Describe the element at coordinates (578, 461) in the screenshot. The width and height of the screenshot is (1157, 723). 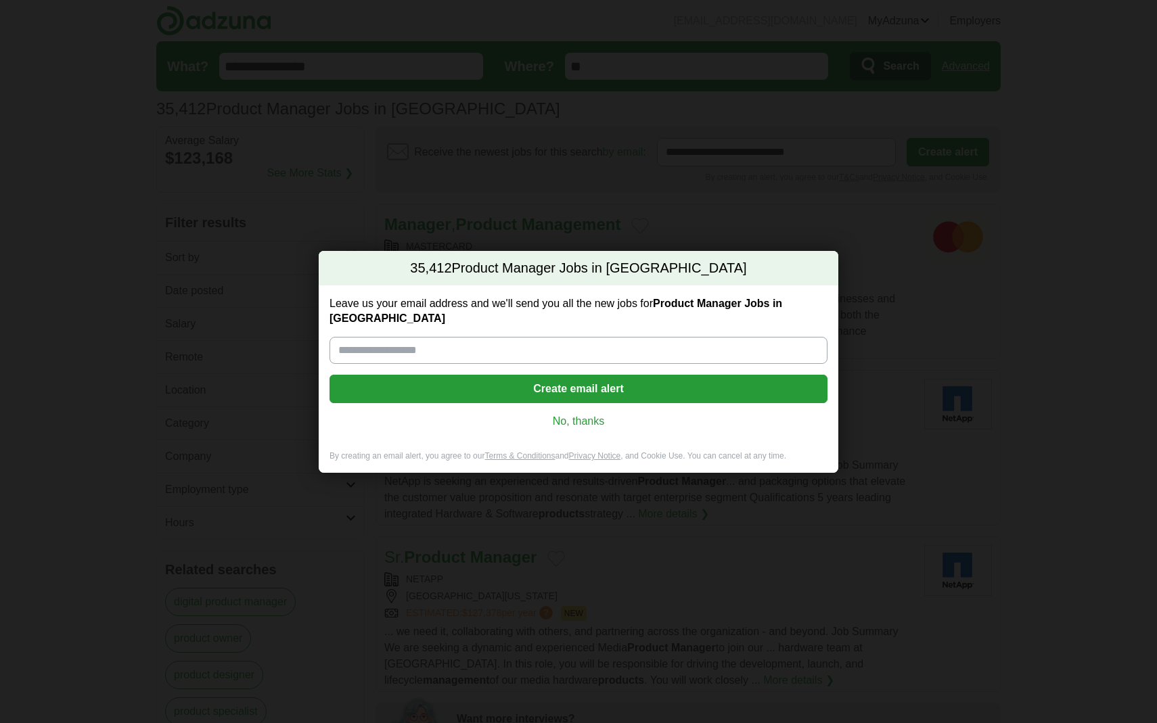
I see `div: By creating an email alert, you agree to our and , and Cookie Use. You can cancel at any time.` at that location.